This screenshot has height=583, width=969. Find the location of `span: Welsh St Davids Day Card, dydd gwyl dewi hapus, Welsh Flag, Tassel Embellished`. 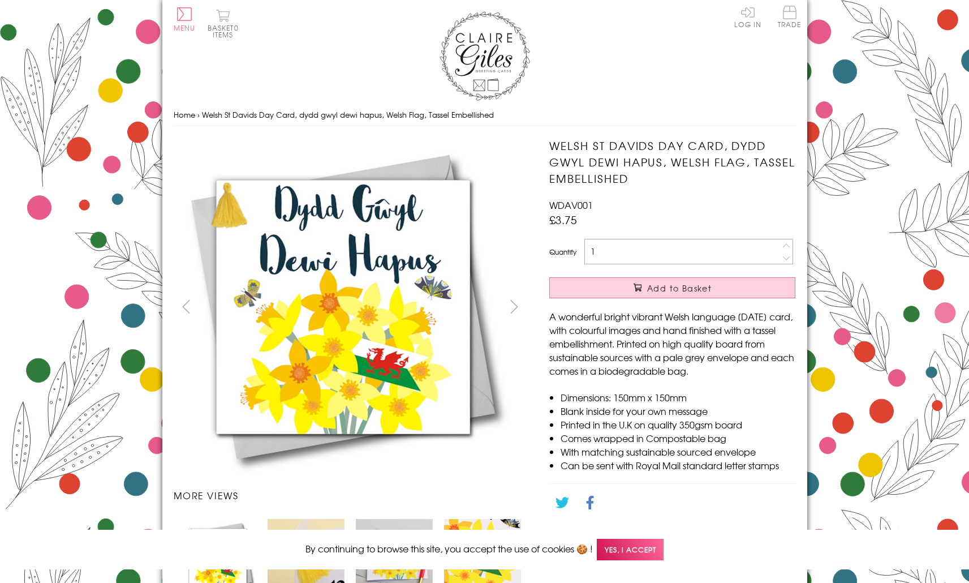

span: Welsh St Davids Day Card, dydd gwyl dewi hapus, Welsh Flag, Tassel Embellished is located at coordinates (348, 114).